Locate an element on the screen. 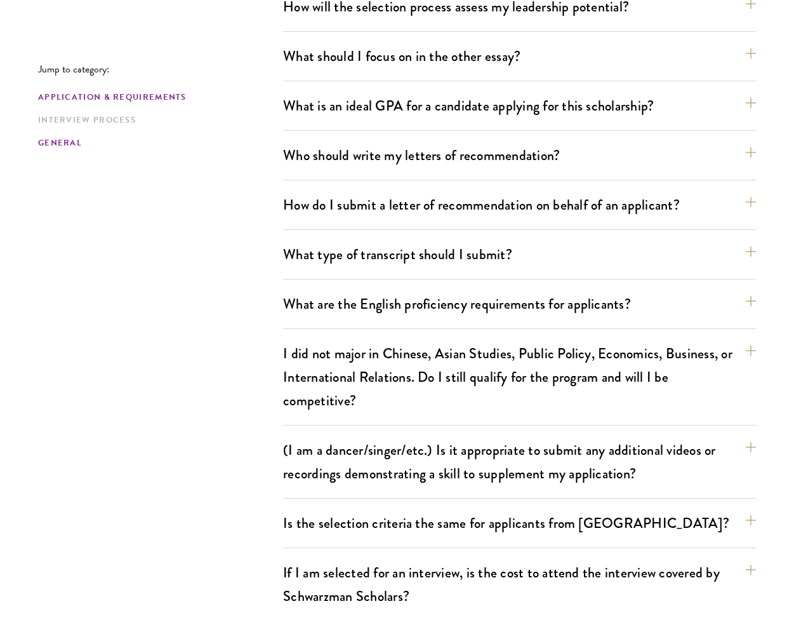  button: If I am selected for an interview, is the cost to attend the interview covered by Schwarzman Scho... is located at coordinates (519, 584).